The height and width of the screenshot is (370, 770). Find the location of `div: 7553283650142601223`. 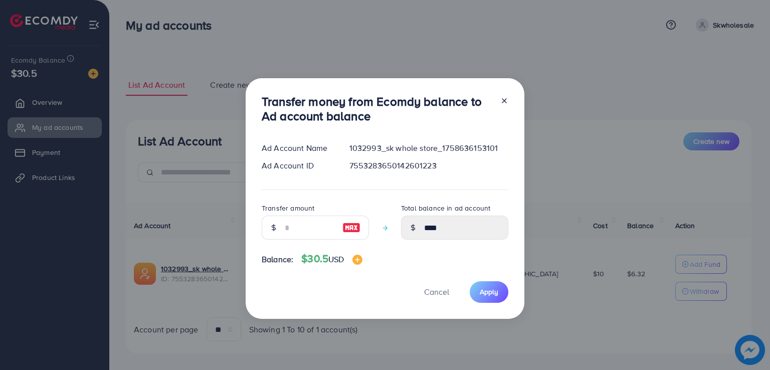

div: 7553283650142601223 is located at coordinates (429, 165).